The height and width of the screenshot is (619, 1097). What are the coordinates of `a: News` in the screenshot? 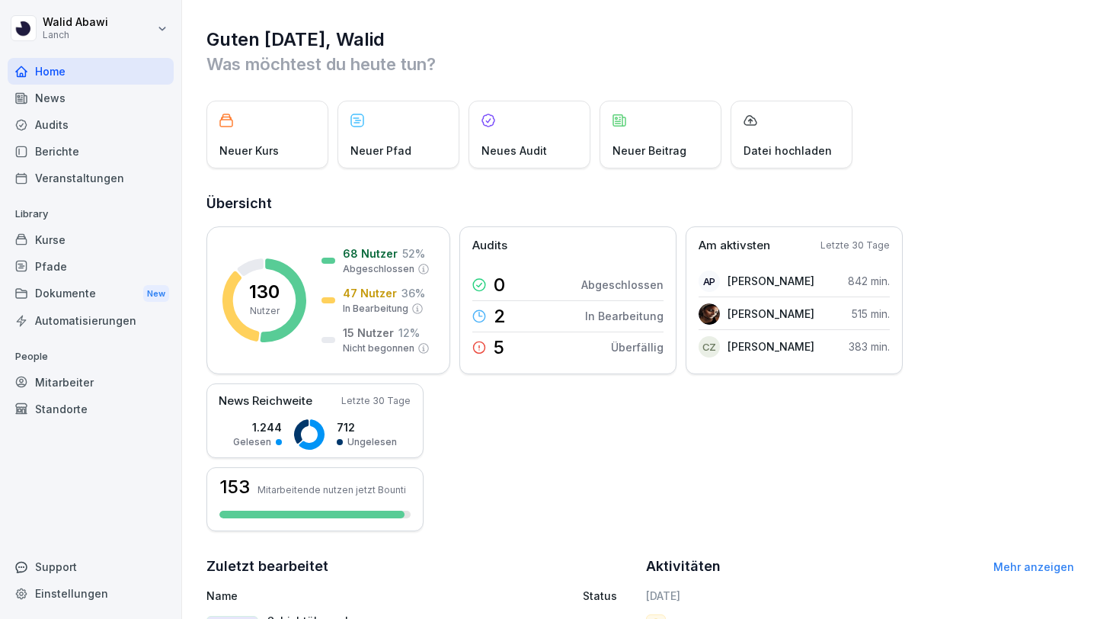 It's located at (91, 98).